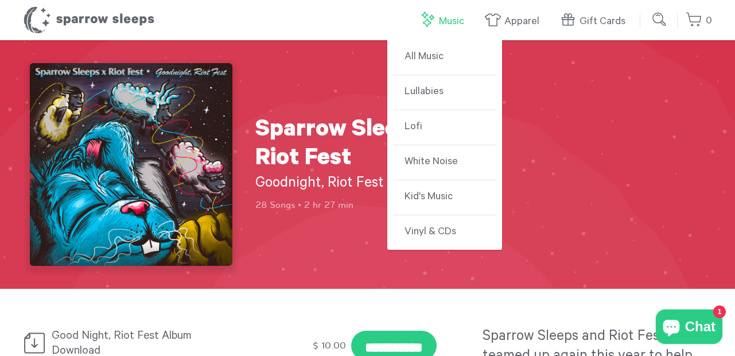 Image resolution: width=735 pixels, height=356 pixels. I want to click on p: 28 Songs • 2 hr 27 min, so click(359, 205).